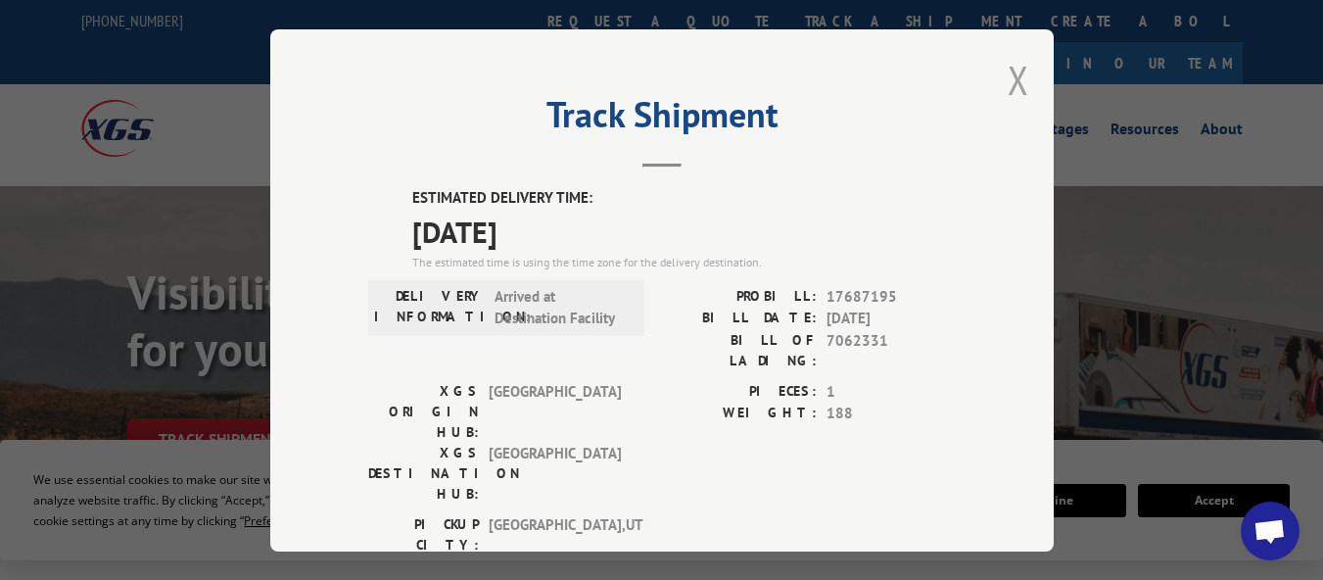 Image resolution: width=1323 pixels, height=580 pixels. I want to click on label: BILL DATE:, so click(739, 318).